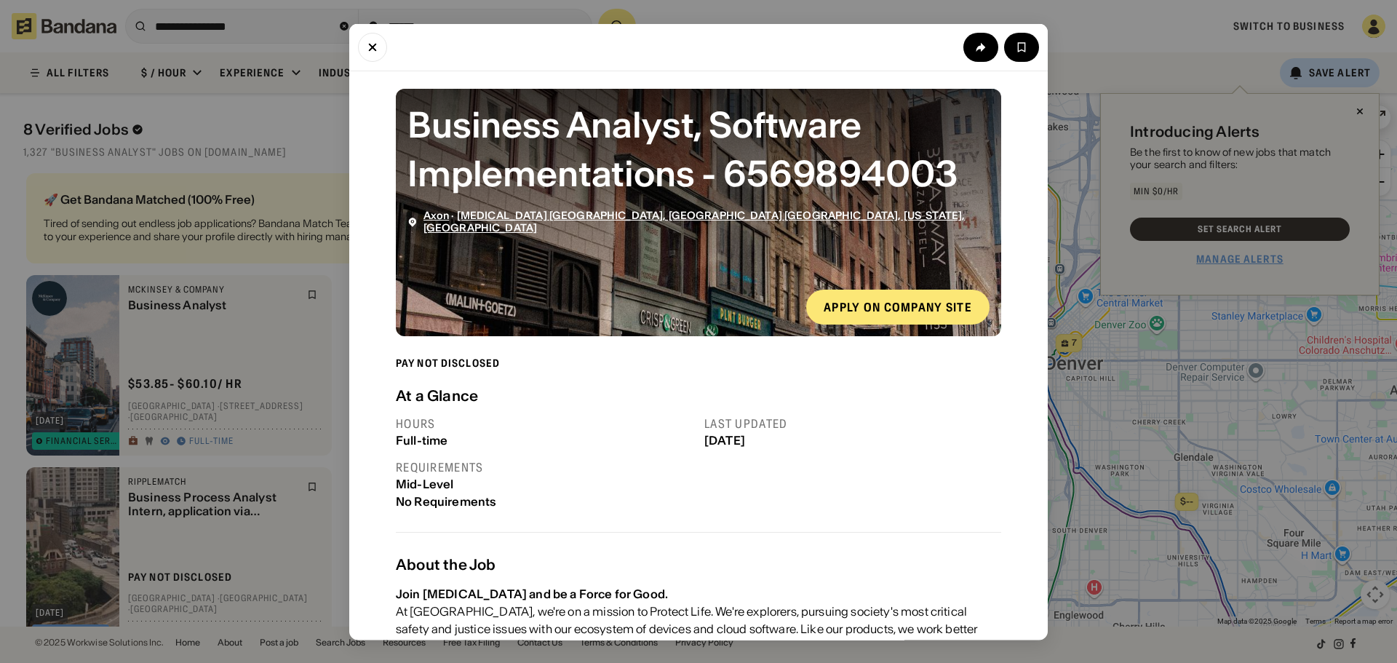 The height and width of the screenshot is (663, 1397). I want to click on div: At a Glance, so click(699, 395).